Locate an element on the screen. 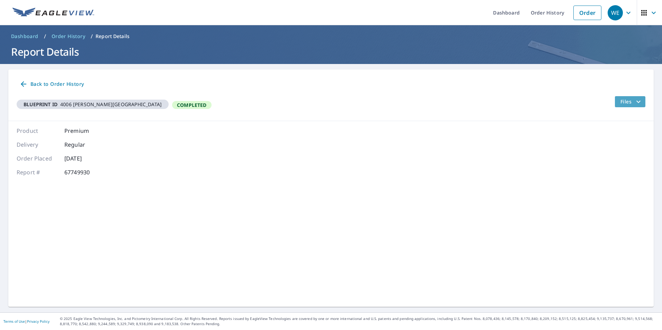 The width and height of the screenshot is (662, 330). span: Order History is located at coordinates (68, 36).